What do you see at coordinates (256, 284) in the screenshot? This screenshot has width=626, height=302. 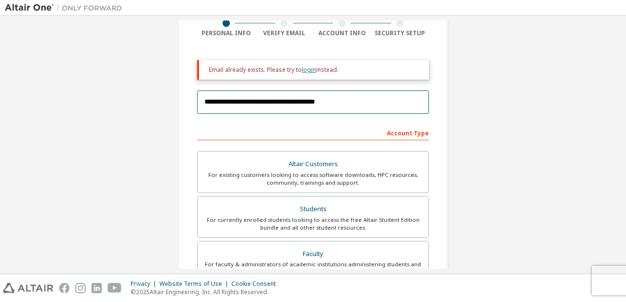 I see `div: Cookie Consent` at bounding box center [256, 284].